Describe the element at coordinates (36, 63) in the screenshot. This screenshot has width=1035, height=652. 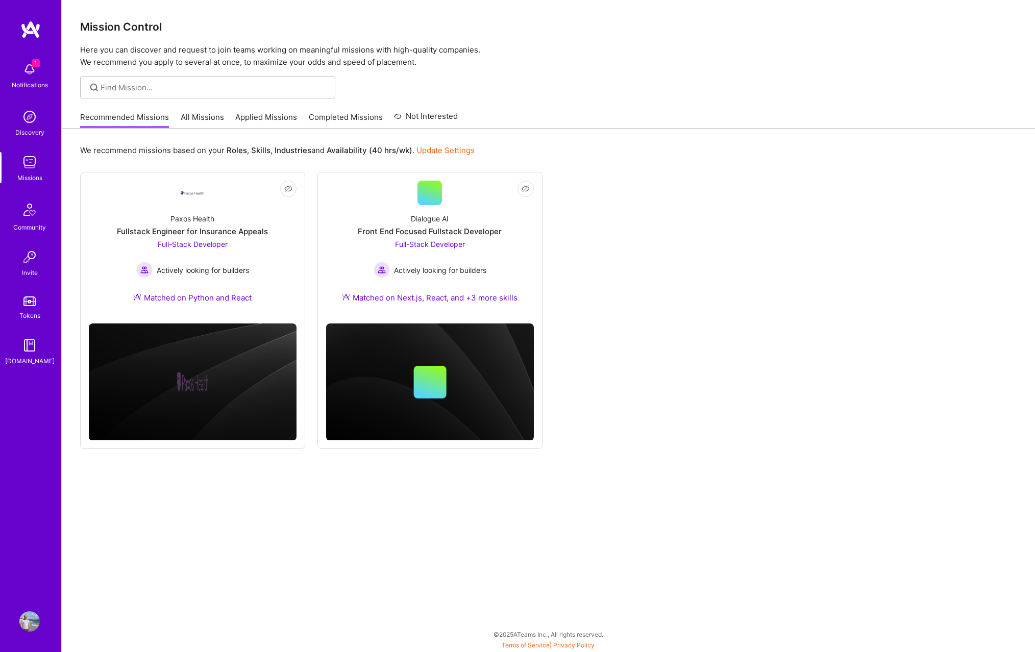
I see `span: 1` at that location.